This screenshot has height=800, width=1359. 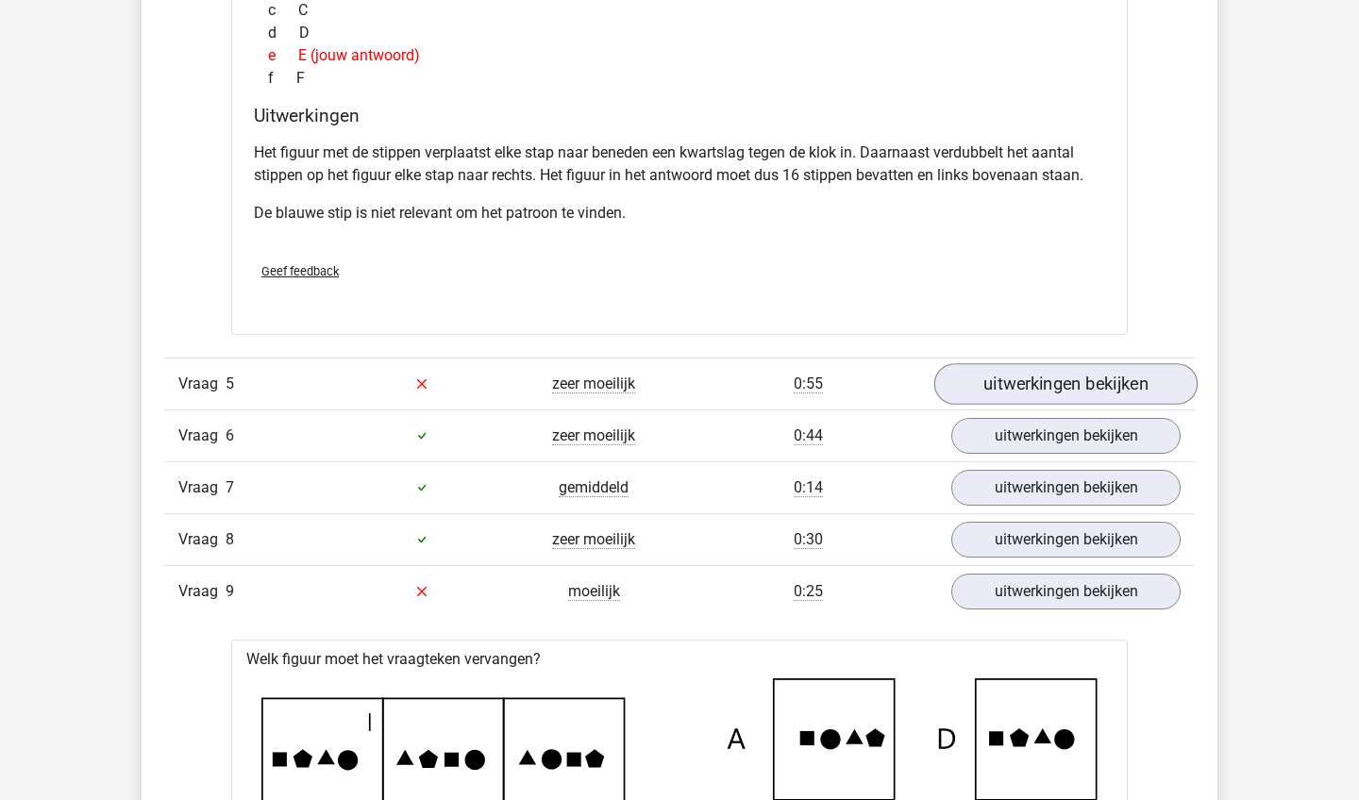 What do you see at coordinates (808, 540) in the screenshot?
I see `span: 0:30` at bounding box center [808, 540].